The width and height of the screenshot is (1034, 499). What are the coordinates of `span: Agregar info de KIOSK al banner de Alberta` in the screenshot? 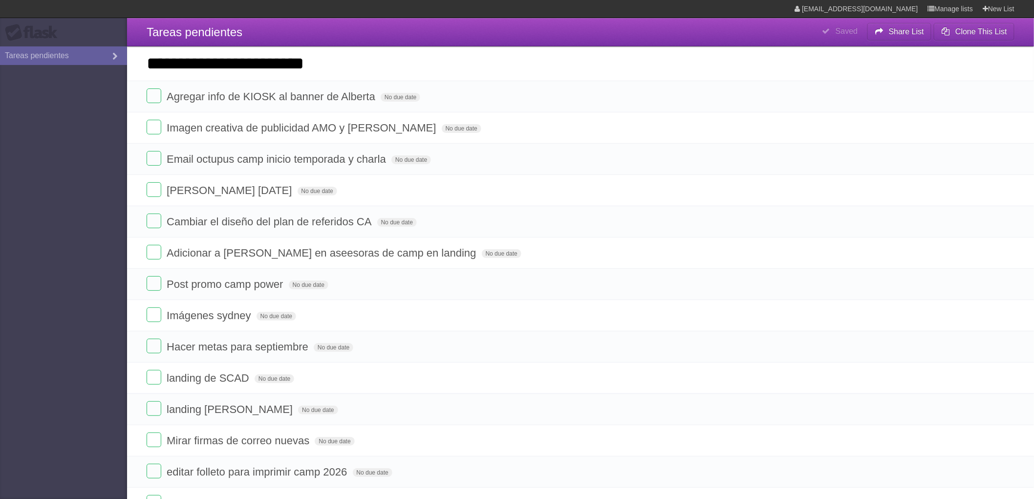 It's located at (272, 96).